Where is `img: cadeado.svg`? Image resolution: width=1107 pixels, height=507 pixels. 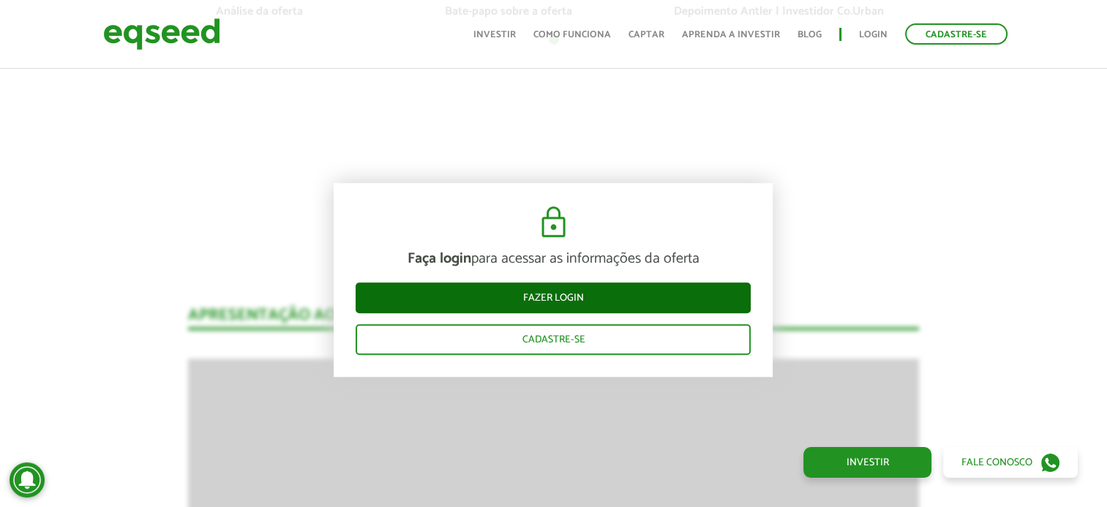 img: cadeado.svg is located at coordinates (553, 222).